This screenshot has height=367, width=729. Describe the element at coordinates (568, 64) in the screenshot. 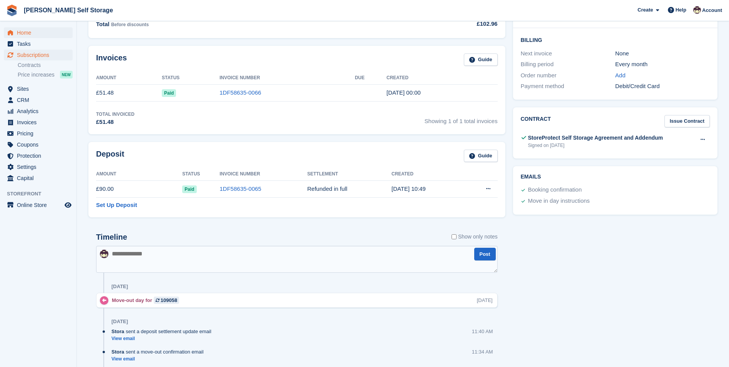

I see `div: Billing period` at that location.